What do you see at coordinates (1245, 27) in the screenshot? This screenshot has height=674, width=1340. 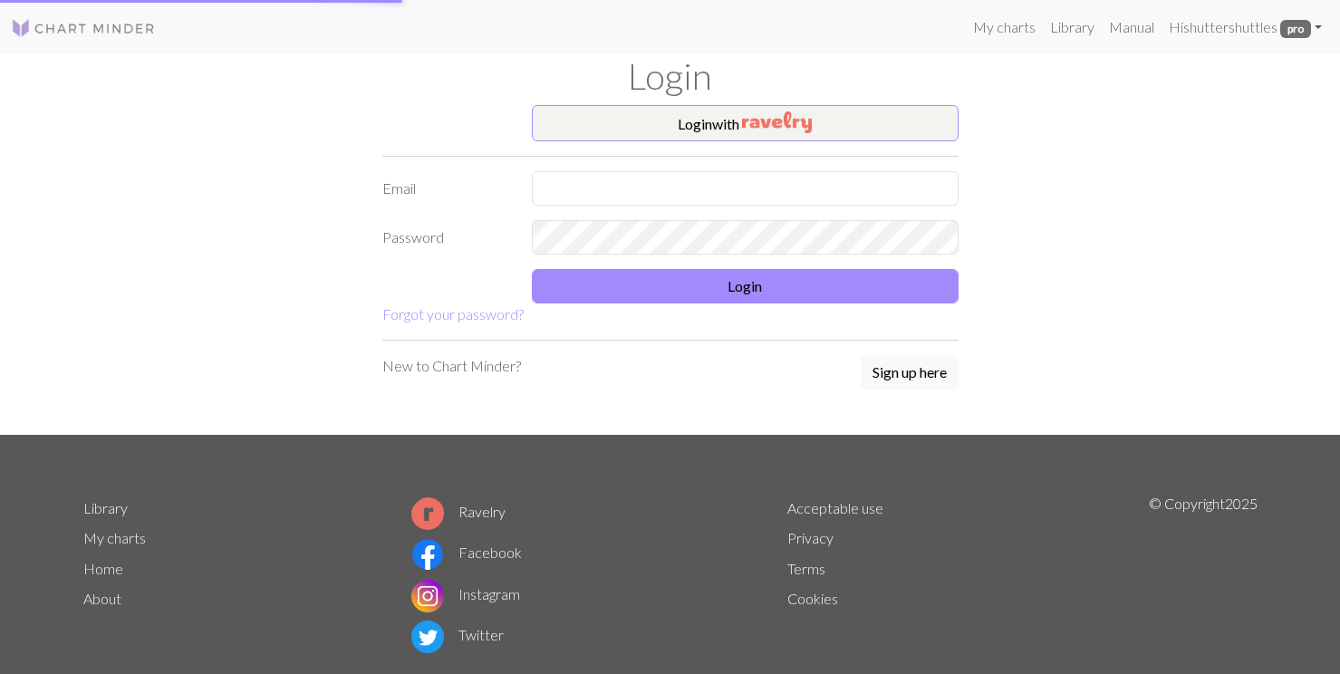 I see `a: Hishuttershuttles pro` at bounding box center [1245, 27].